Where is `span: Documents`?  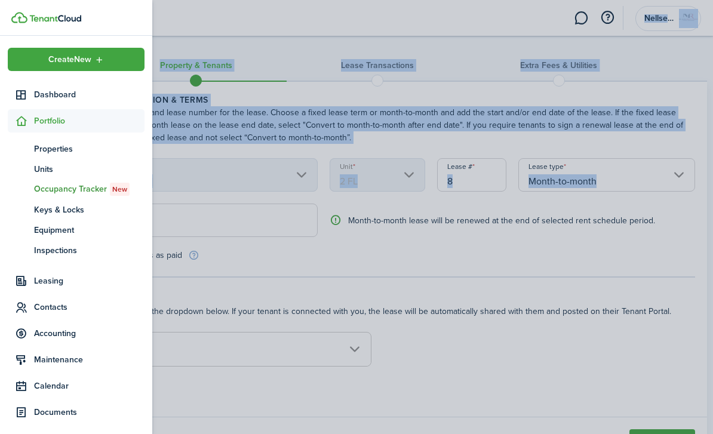 span: Documents is located at coordinates (89, 412).